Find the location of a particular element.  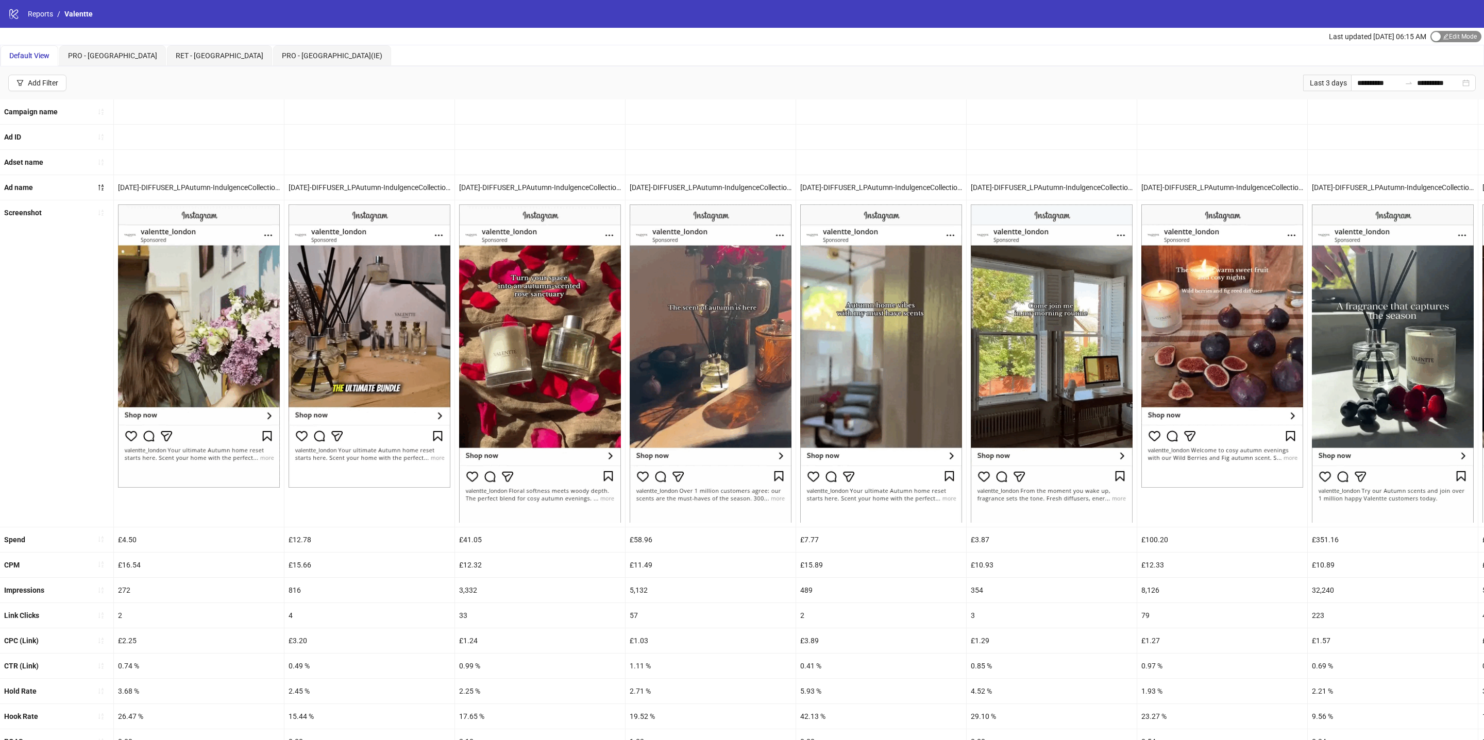

div: 33 is located at coordinates (540, 616).